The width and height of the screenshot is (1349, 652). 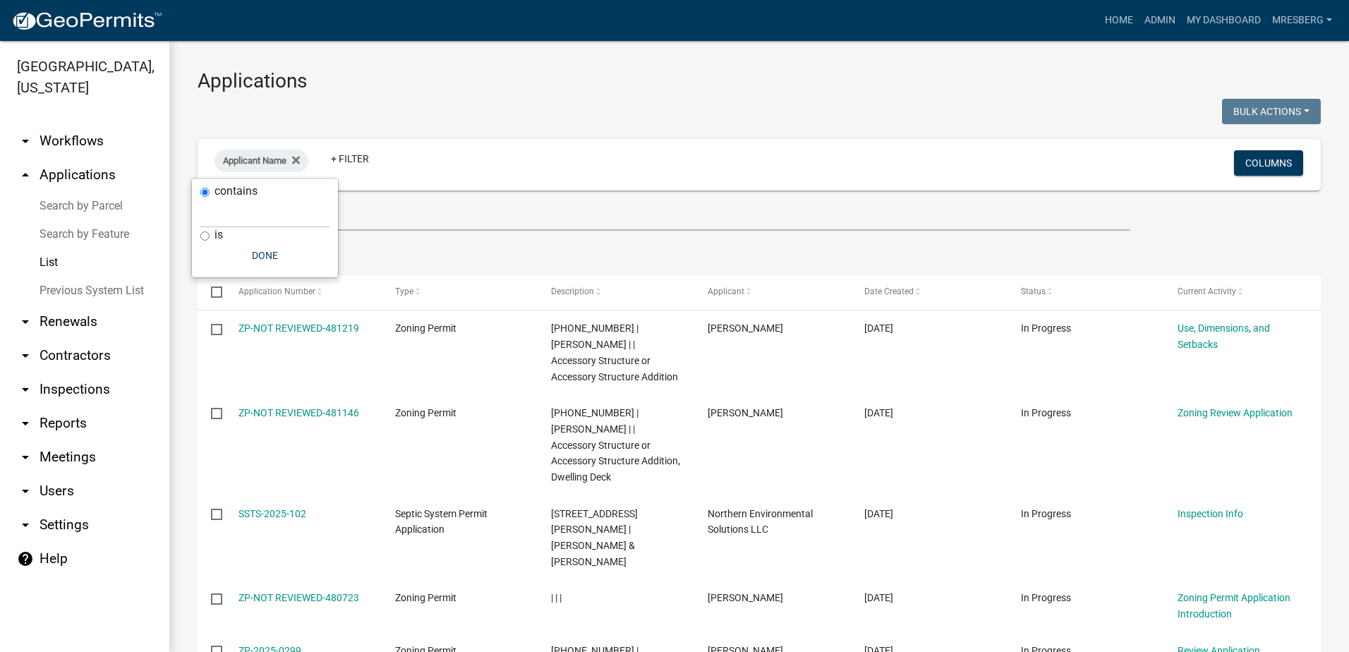 What do you see at coordinates (1210, 514) in the screenshot?
I see `a: Inspection Info` at bounding box center [1210, 514].